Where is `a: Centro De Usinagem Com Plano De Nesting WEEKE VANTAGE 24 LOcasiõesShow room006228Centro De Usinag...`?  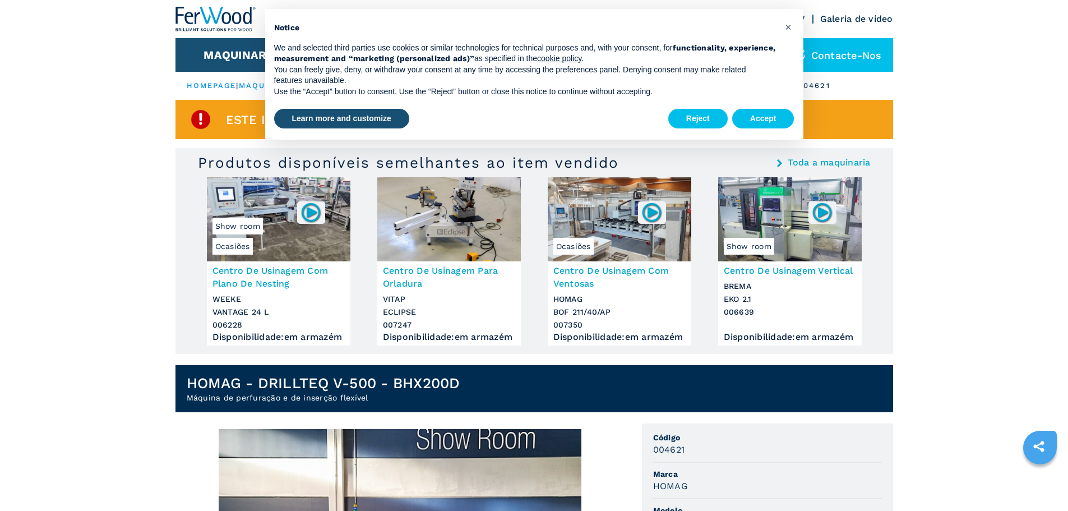 a: Centro De Usinagem Com Plano De Nesting WEEKE VANTAGE 24 LOcasiõesShow room006228Centro De Usinag... is located at coordinates (279, 261).